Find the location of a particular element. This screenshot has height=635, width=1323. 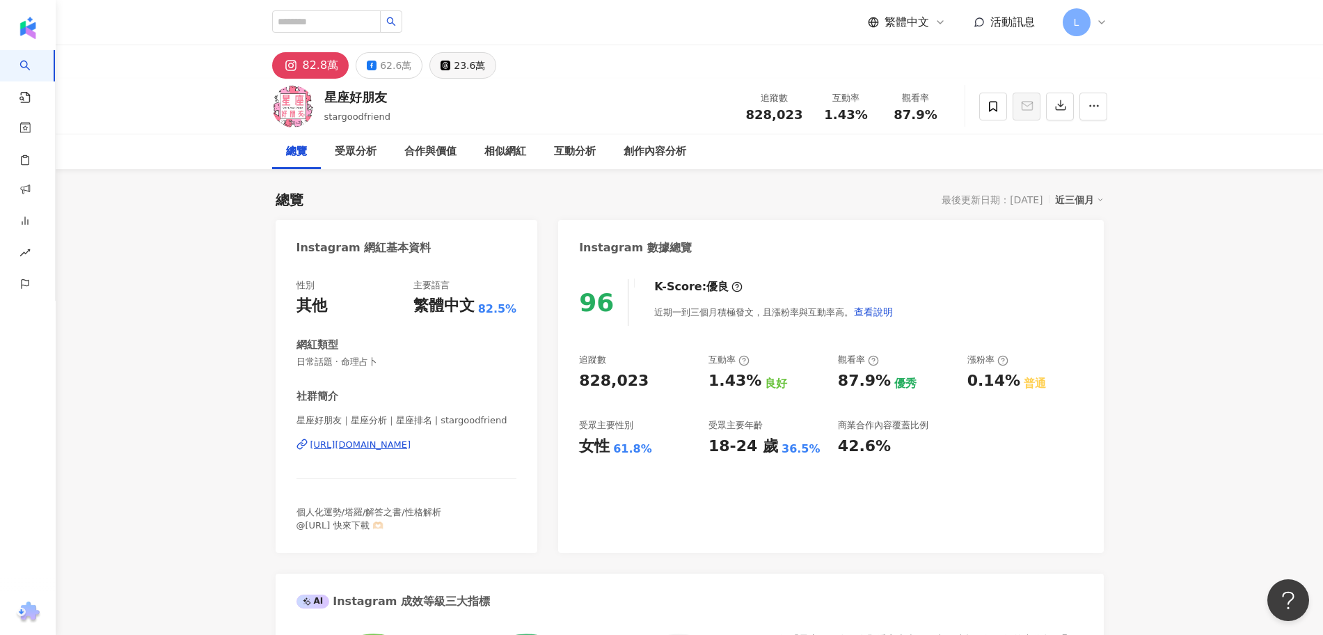

div: 相似網紅 is located at coordinates (505, 152).